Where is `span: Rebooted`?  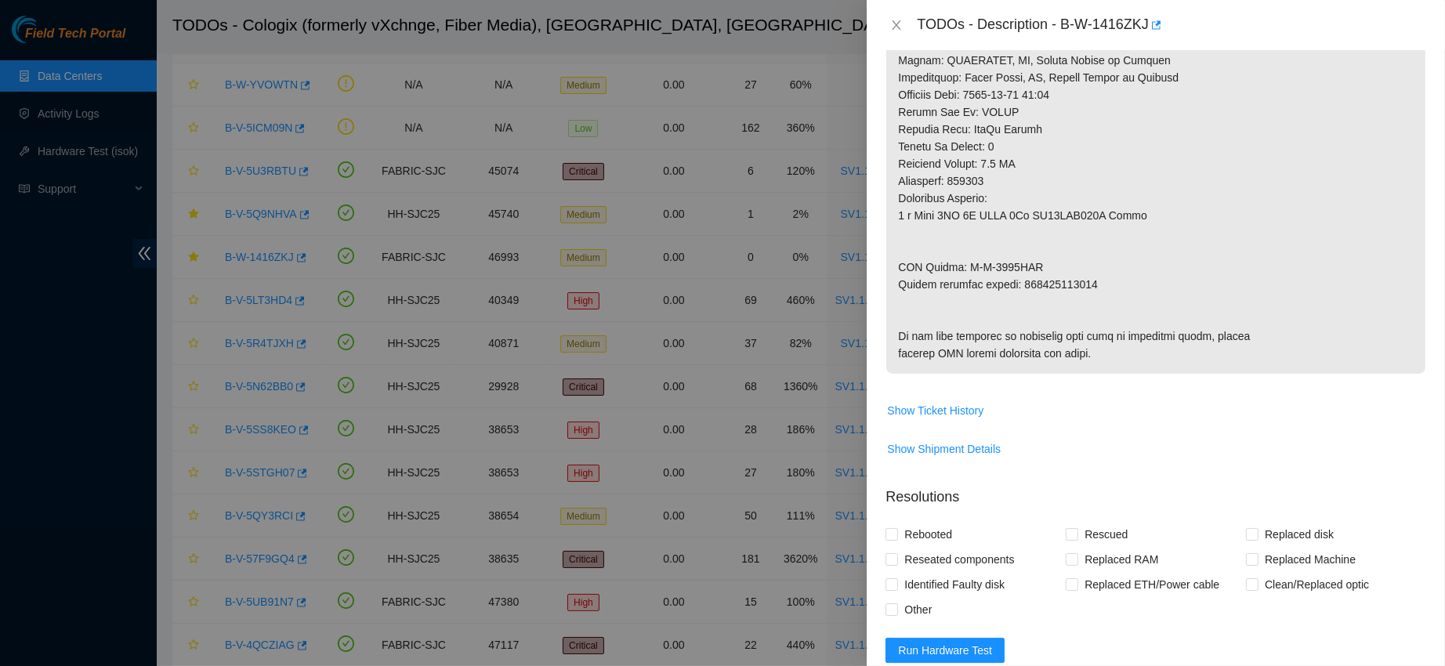
span: Rebooted is located at coordinates (928, 534).